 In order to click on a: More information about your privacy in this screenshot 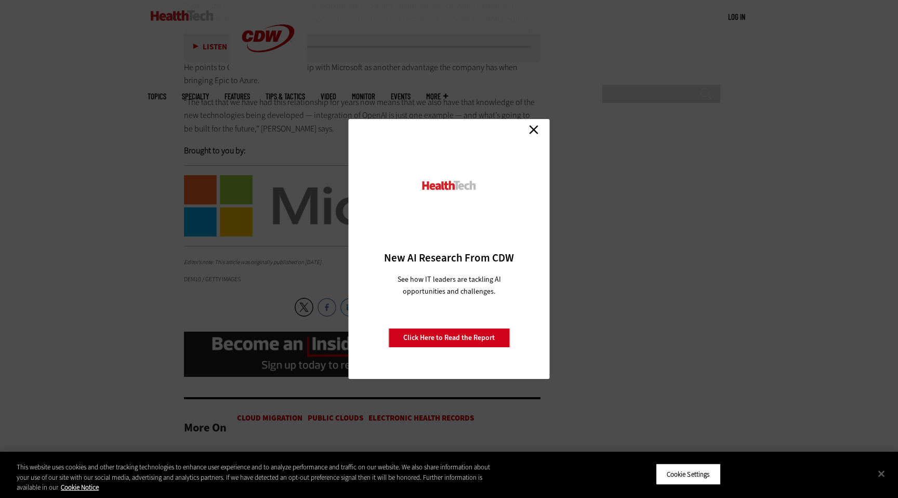, I will do `click(80, 487)`.